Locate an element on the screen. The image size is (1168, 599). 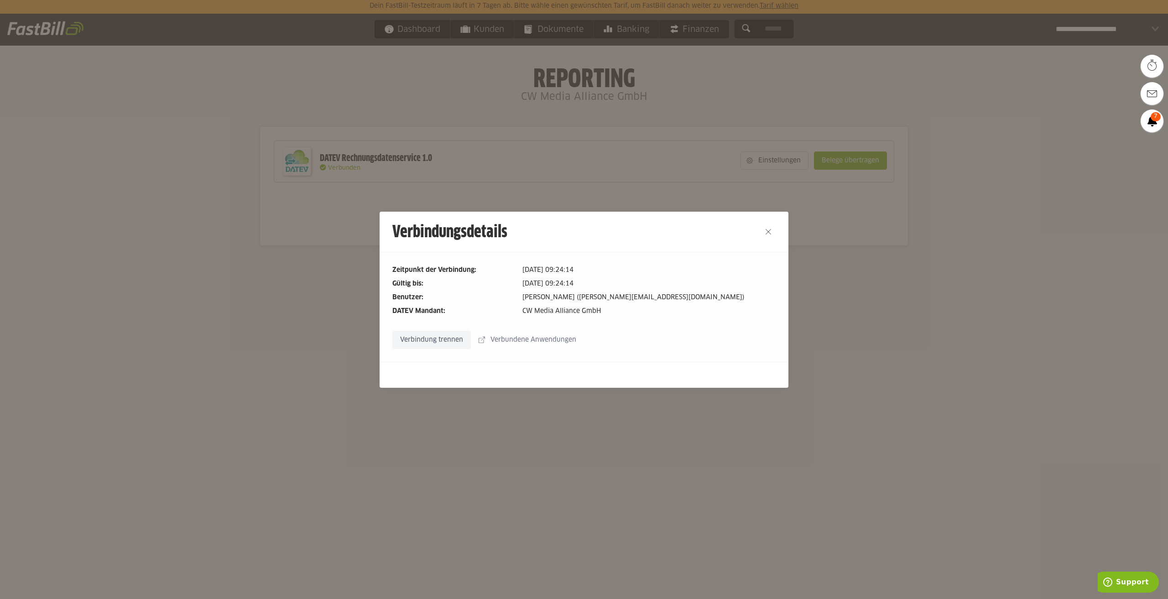
span: 7 is located at coordinates (1155, 117).